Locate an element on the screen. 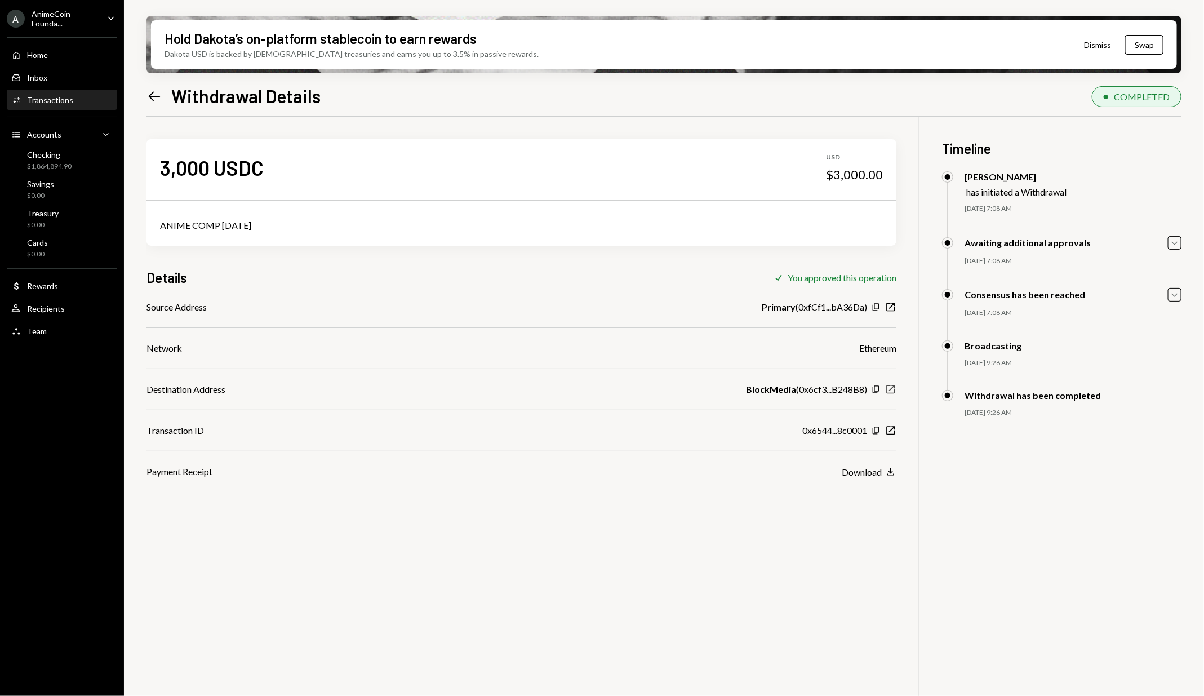 This screenshot has height=696, width=1204. div: A is located at coordinates (16, 19).